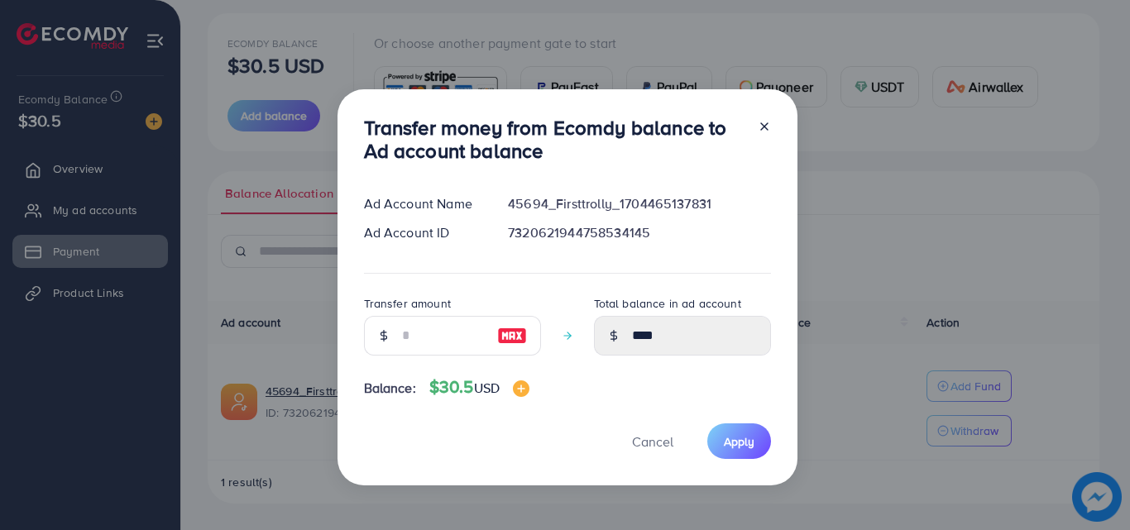 The image size is (1130, 530). Describe the element at coordinates (653, 442) in the screenshot. I see `span: Cancel` at that location.